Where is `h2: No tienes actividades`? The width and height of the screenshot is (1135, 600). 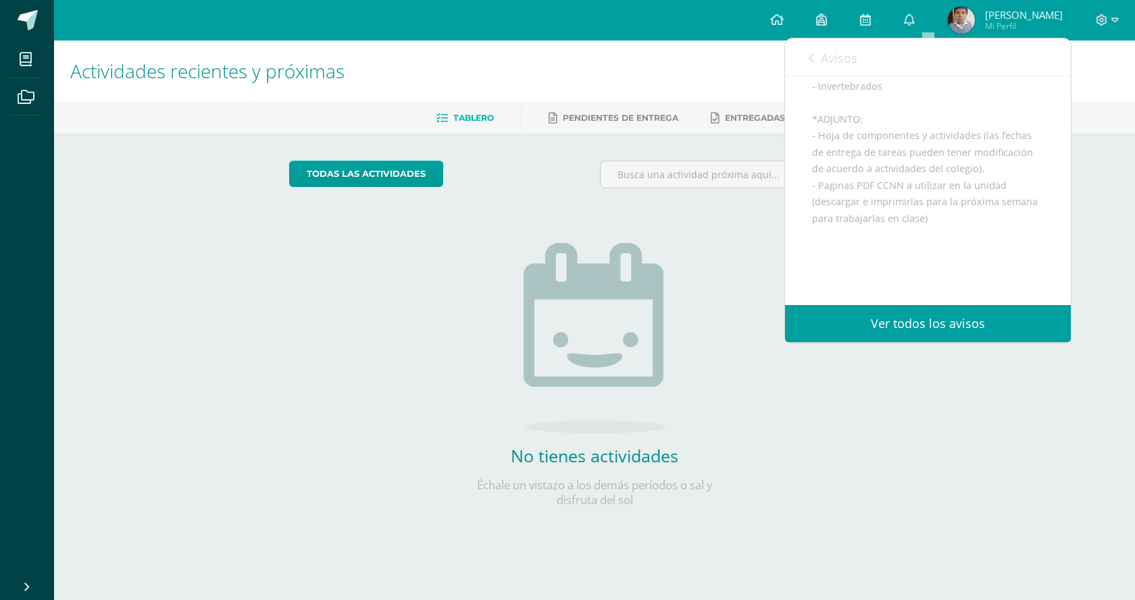
h2: No tienes actividades is located at coordinates (594, 456).